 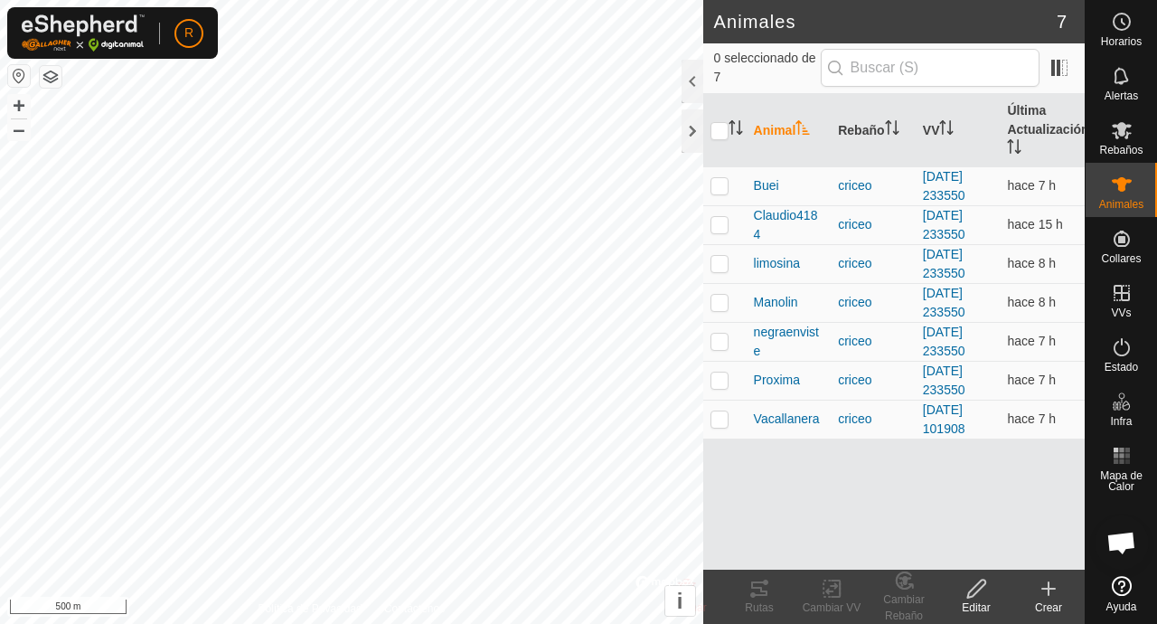 I want to click on span: negraenviste, so click(x=789, y=342).